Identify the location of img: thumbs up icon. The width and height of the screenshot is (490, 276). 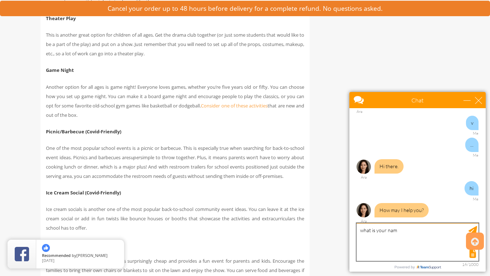
(46, 248).